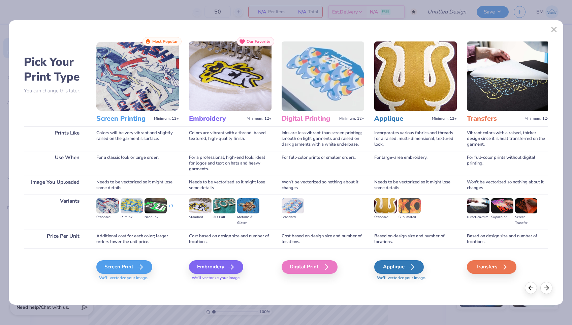 The width and height of the screenshot is (572, 325). What do you see at coordinates (323, 163) in the screenshot?
I see `div: For full-color prints or smaller orders.` at bounding box center [323, 163].